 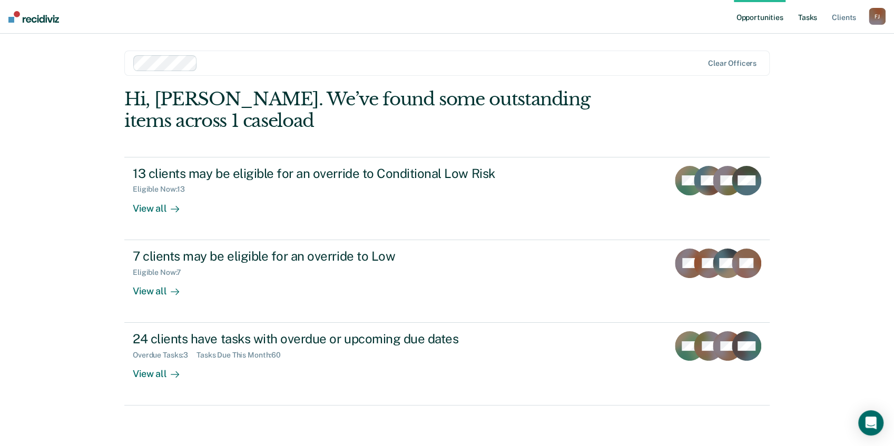 What do you see at coordinates (447, 281) in the screenshot?
I see `a: 7 clients may be eligible for an override to LowEligible Now:7View all` at bounding box center [447, 281].